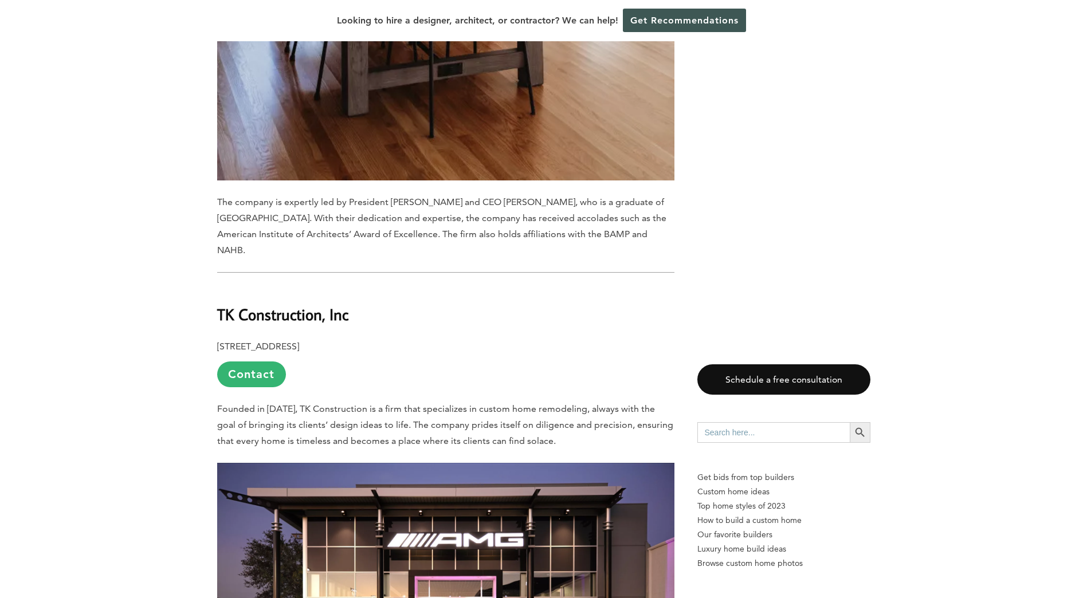 This screenshot has width=1087, height=598. I want to click on b: TK Construction, Inc, so click(282, 314).